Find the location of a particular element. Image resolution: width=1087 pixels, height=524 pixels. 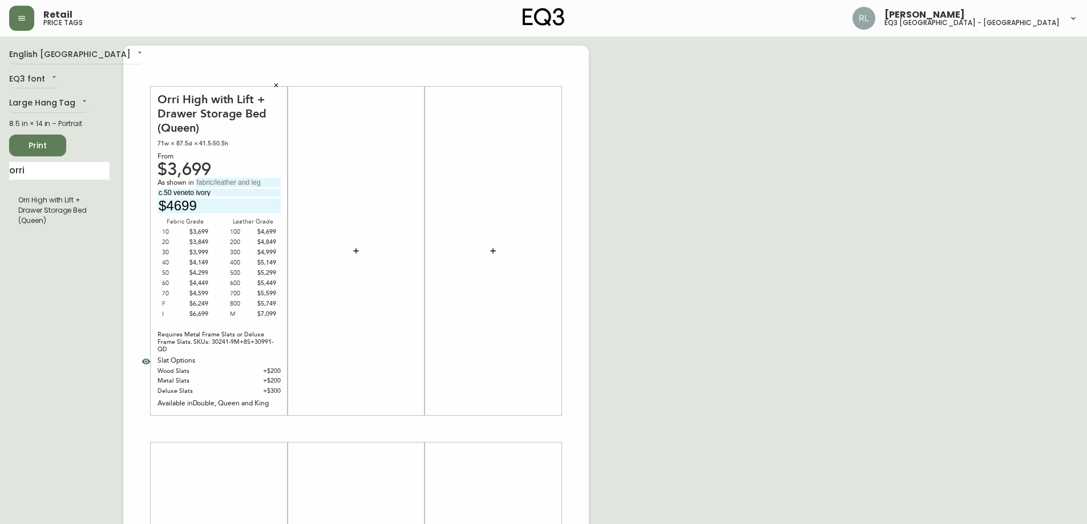

div: Deluxe Slats is located at coordinates (192, 391).